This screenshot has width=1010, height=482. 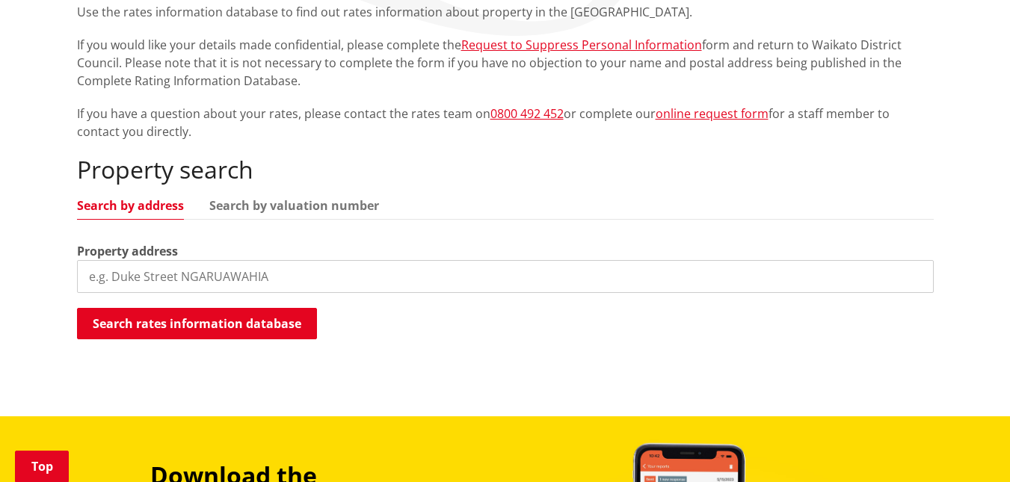 I want to click on a: Search by valuation number, so click(x=294, y=206).